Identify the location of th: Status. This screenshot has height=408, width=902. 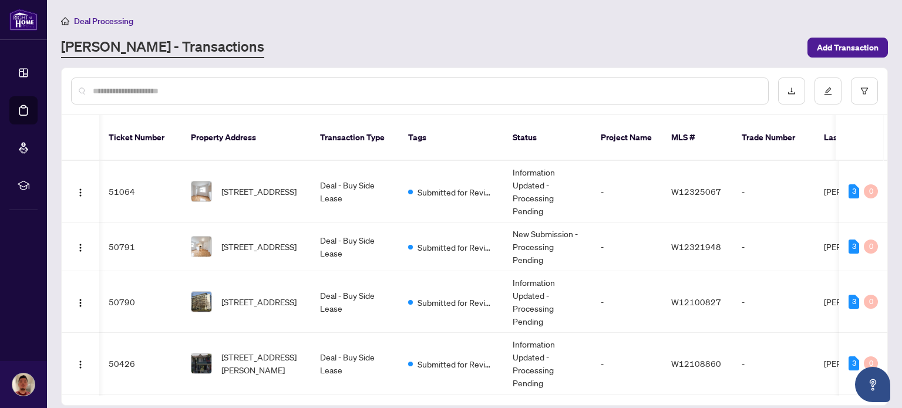
(547, 138).